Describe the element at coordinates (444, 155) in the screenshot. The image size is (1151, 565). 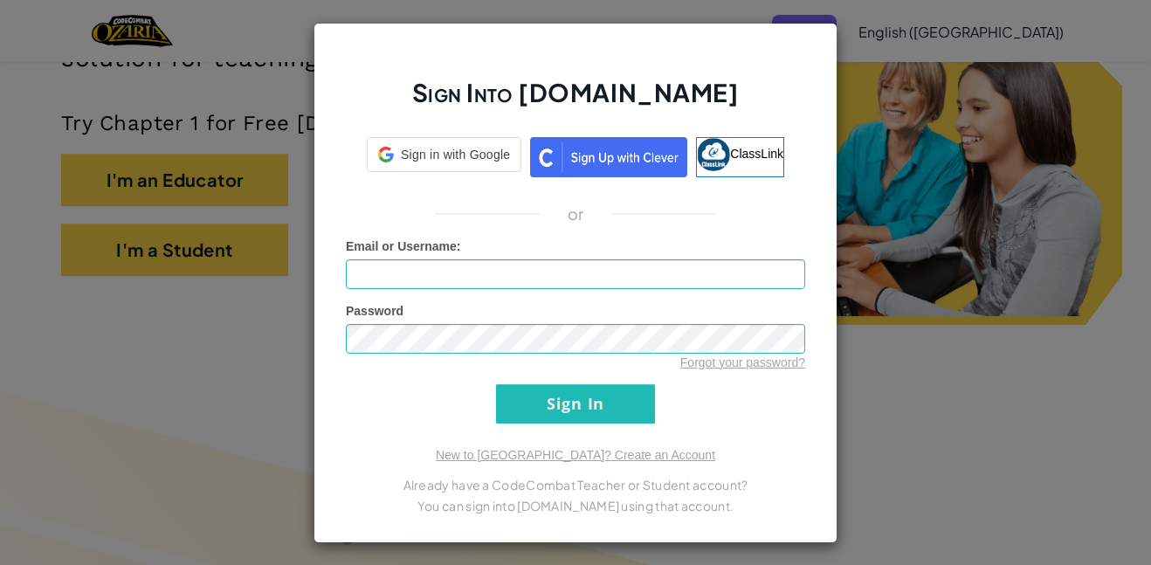
I see `div: Sign in with Google` at that location.